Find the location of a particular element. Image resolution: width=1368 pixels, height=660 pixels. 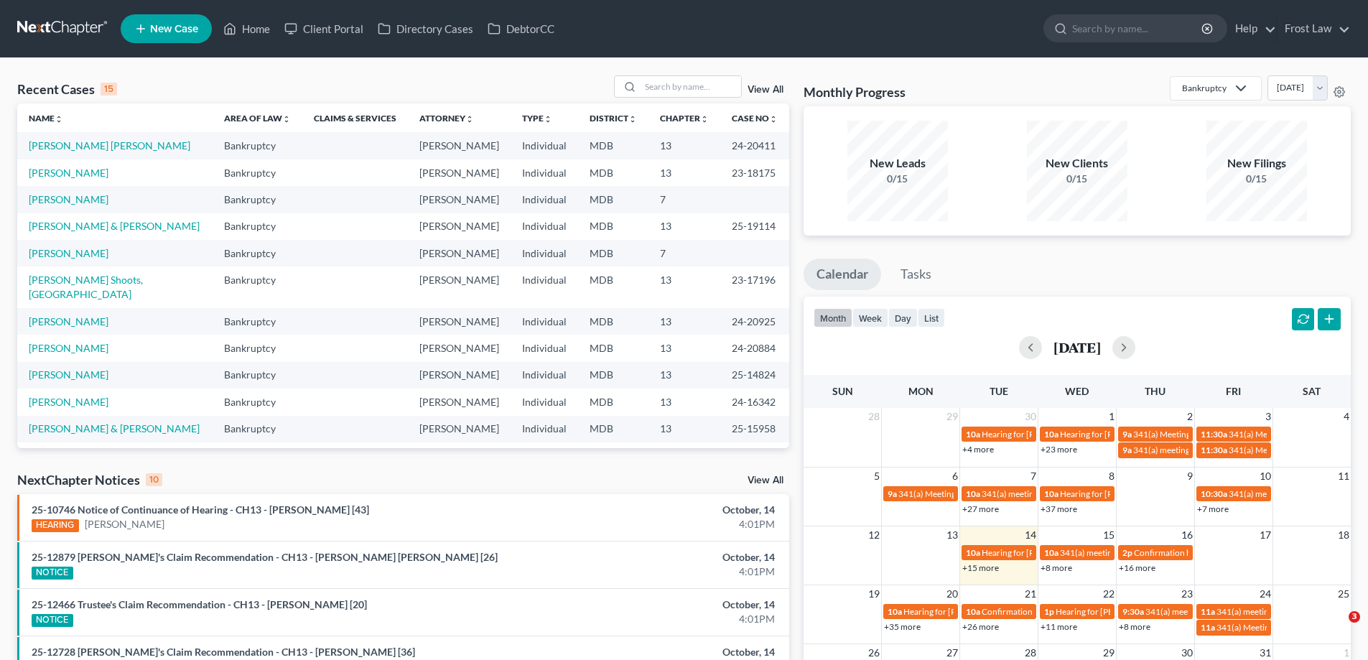

td: 7 is located at coordinates (684, 455).